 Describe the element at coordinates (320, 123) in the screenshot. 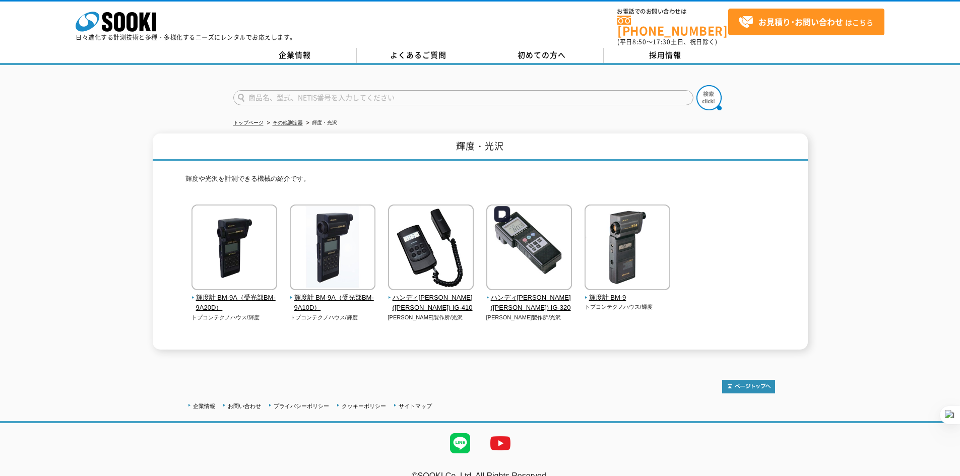

I see `li: 輝度・光沢` at that location.